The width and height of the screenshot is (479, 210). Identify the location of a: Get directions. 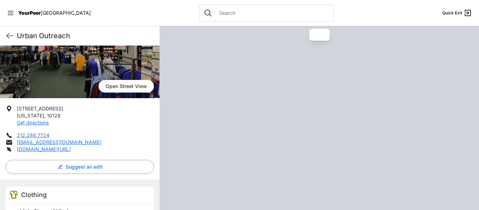
(33, 122).